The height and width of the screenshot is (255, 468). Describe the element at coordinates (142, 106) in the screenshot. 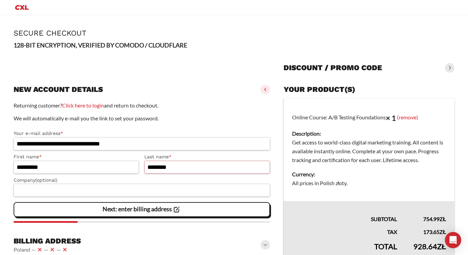

I see `p: Returning customer? and return to checkout.` at that location.